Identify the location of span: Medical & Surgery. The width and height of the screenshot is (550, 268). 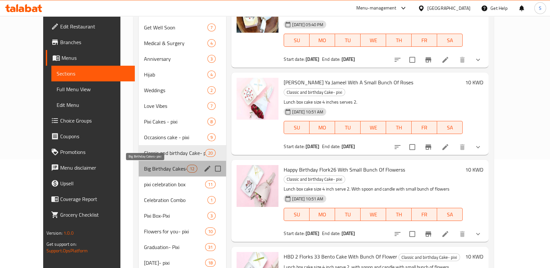
(176, 43).